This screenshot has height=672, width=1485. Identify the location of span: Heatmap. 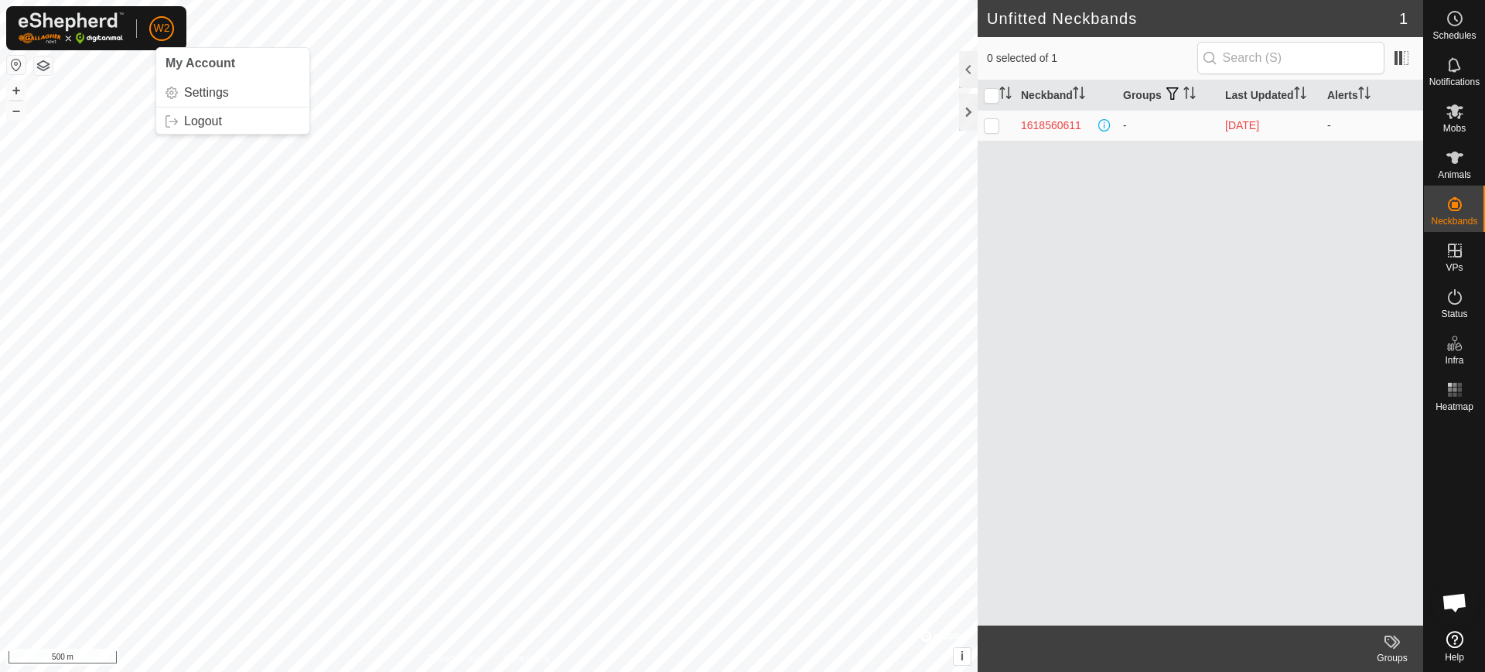
(1454, 407).